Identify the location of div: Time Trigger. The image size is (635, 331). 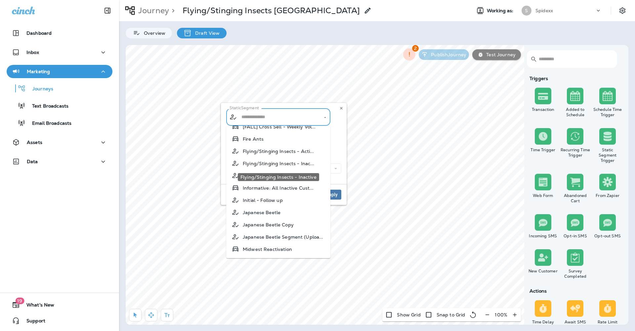
(543, 150).